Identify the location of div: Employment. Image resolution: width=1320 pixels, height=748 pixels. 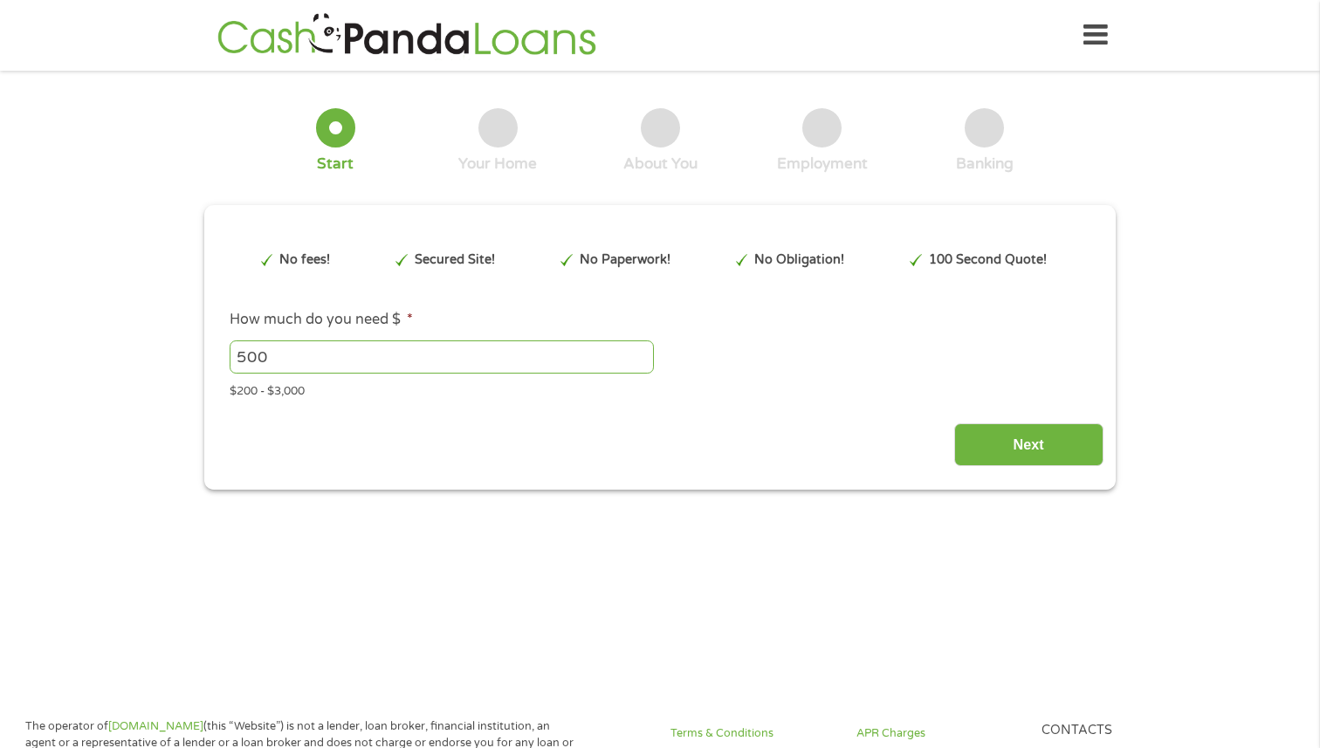
(822, 164).